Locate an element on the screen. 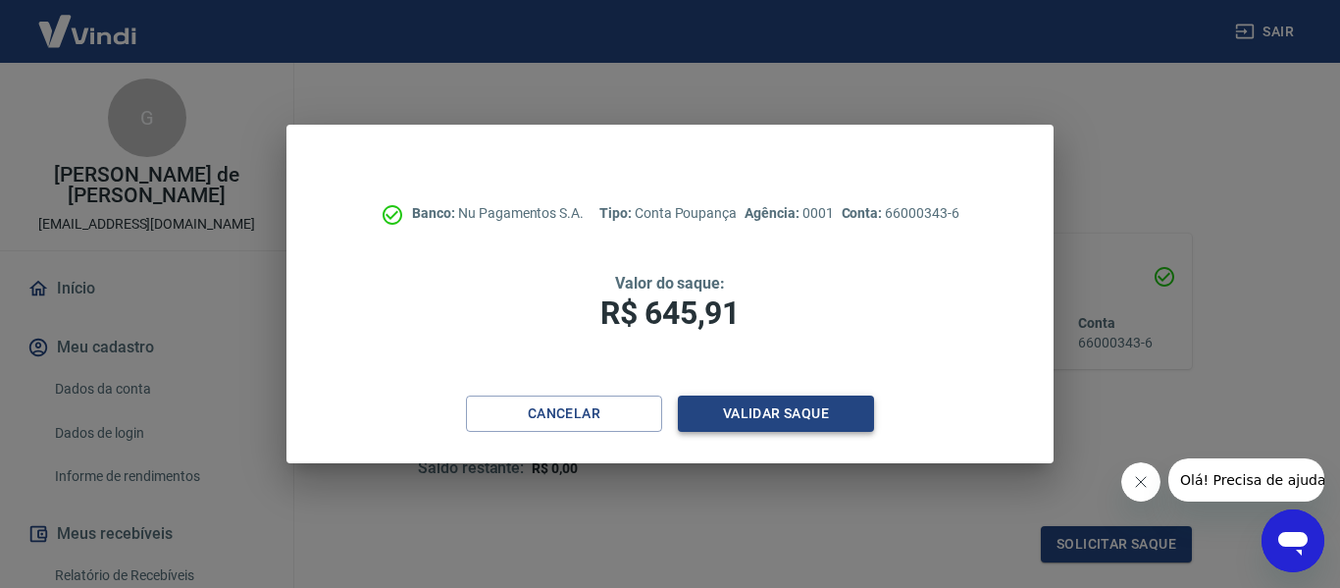  button: Validar saque is located at coordinates (776, 413).